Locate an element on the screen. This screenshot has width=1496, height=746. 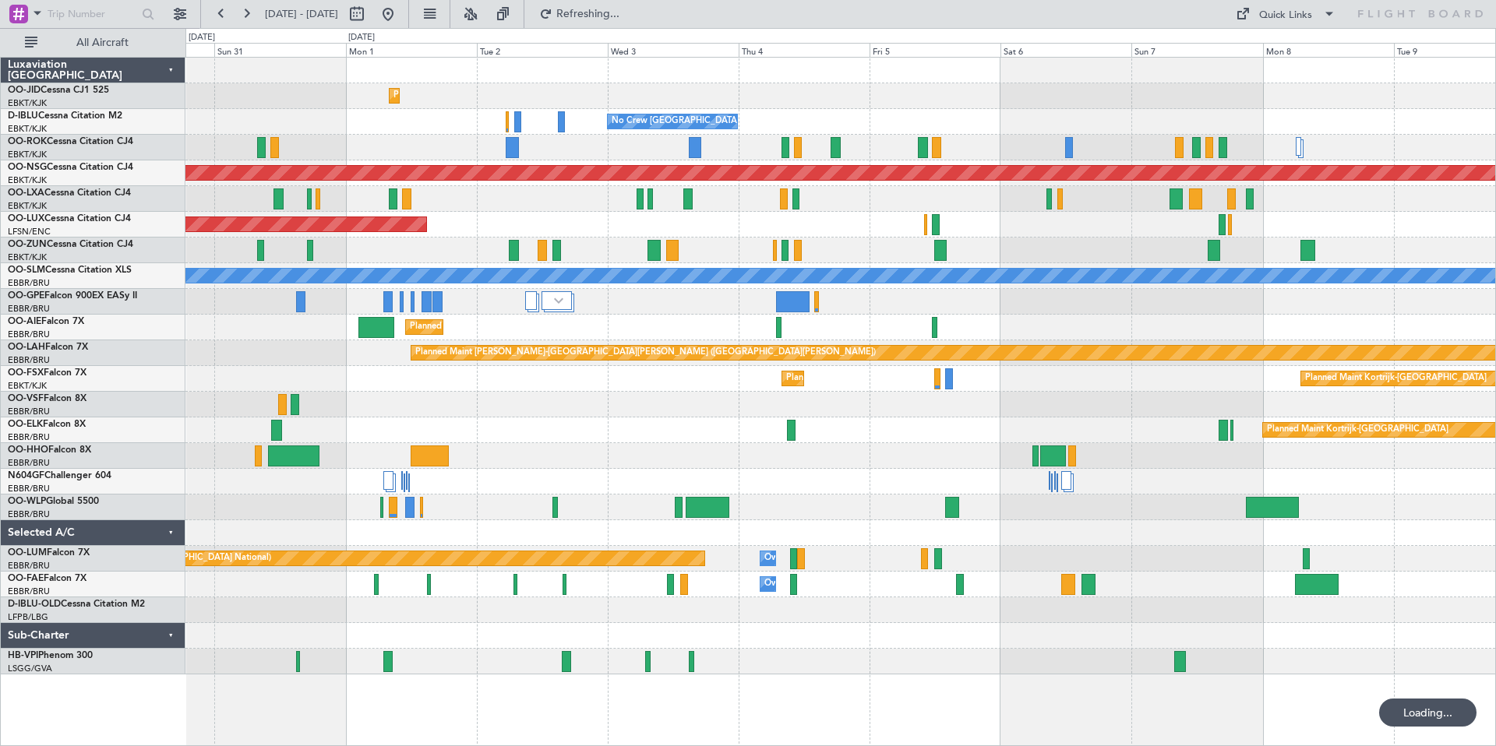
div: Wed 3 is located at coordinates (673, 50).